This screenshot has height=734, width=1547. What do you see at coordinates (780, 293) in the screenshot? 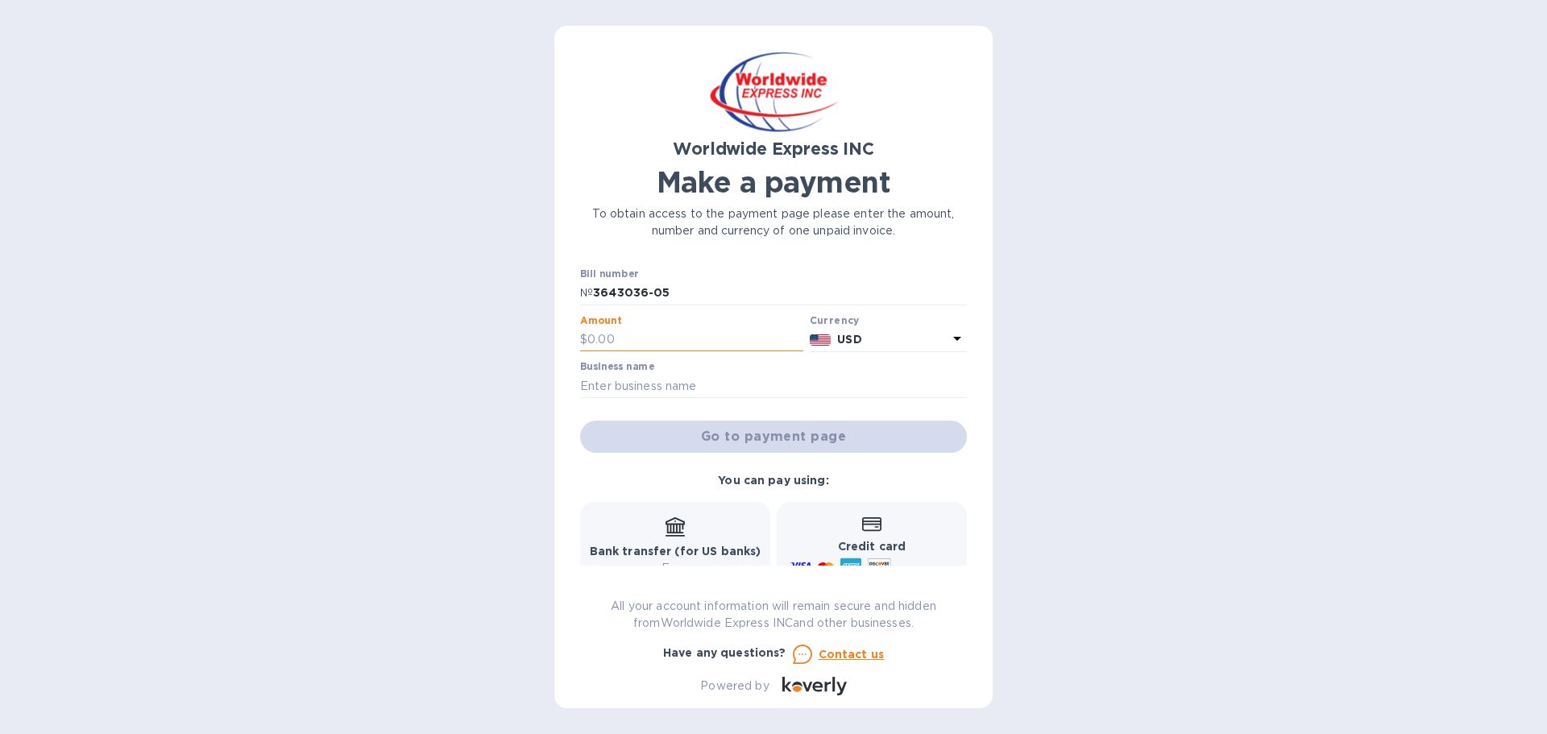
I see `input: Enter bill number` at bounding box center [780, 293].